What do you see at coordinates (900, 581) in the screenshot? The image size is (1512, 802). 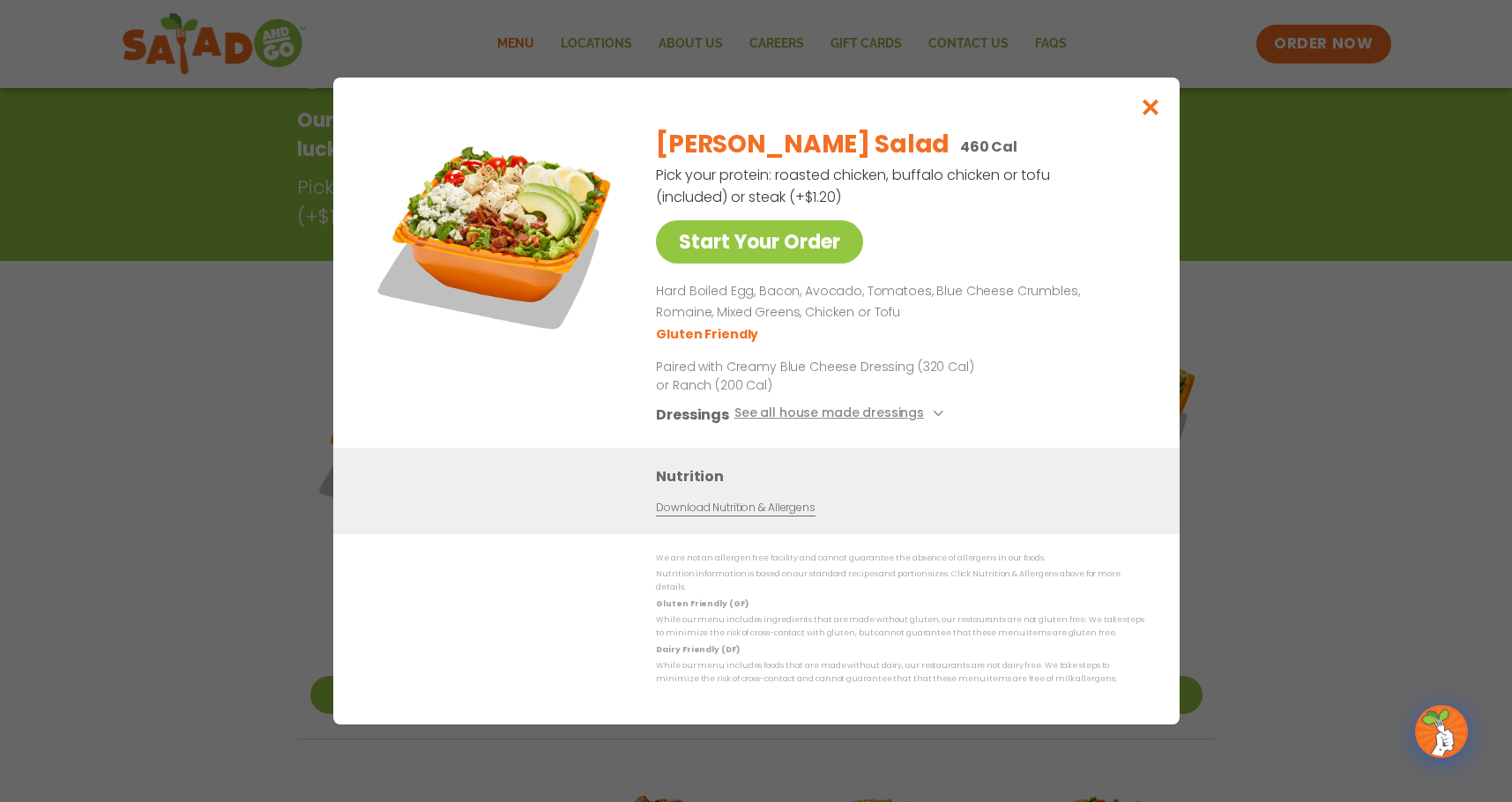 I see `p: Nutrition information is based on our standard recipes and portion sizes. Click Nutrition & Aller...` at bounding box center [900, 581].